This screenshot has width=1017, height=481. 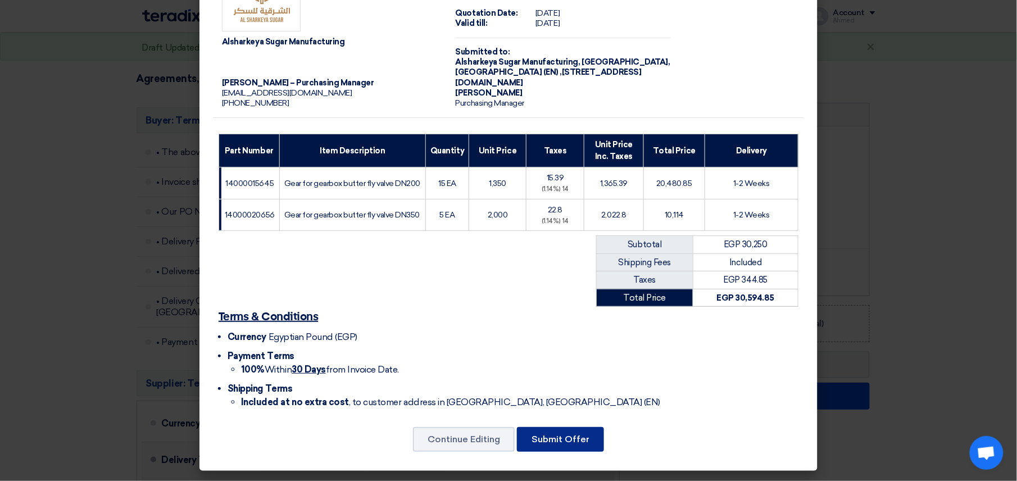 I want to click on strong: 100%, so click(x=253, y=369).